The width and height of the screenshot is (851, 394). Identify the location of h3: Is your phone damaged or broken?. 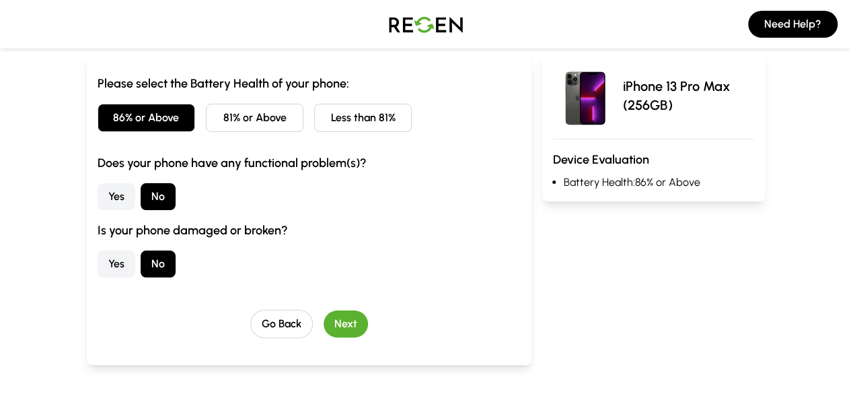
(309, 230).